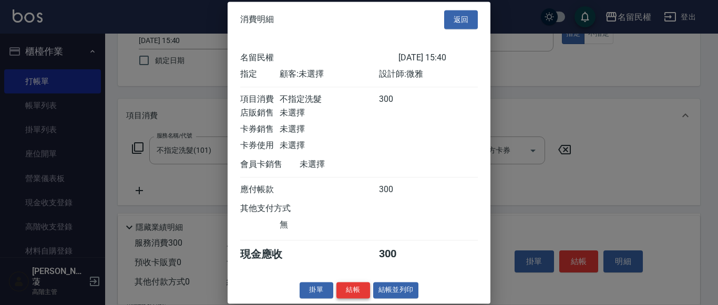 The width and height of the screenshot is (718, 305). What do you see at coordinates (260, 74) in the screenshot?
I see `div: 指定` at bounding box center [260, 74].